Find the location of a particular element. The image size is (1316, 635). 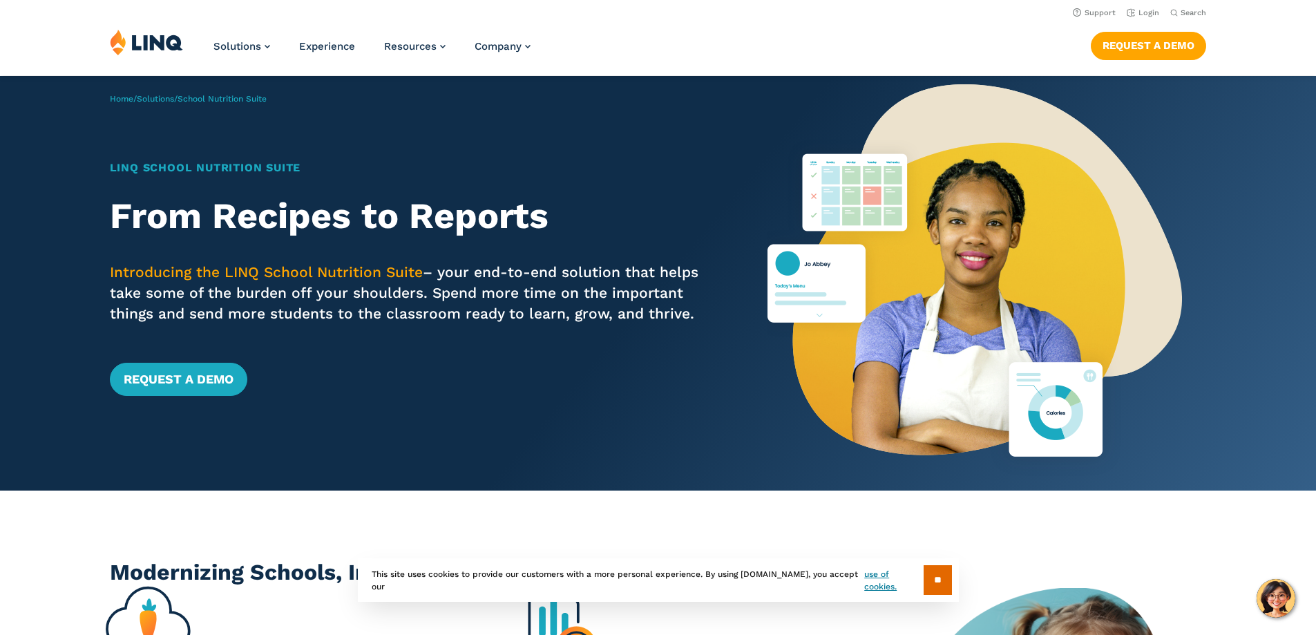

h1: LINQ School Nutrition Suite is located at coordinates (412, 168).